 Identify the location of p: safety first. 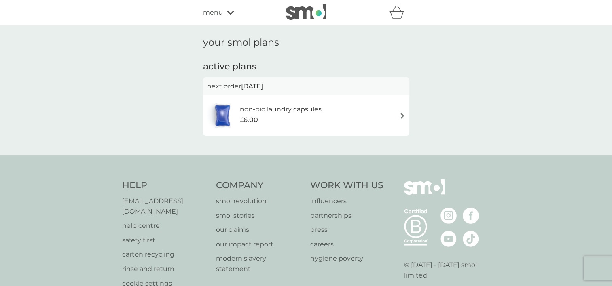
(165, 240).